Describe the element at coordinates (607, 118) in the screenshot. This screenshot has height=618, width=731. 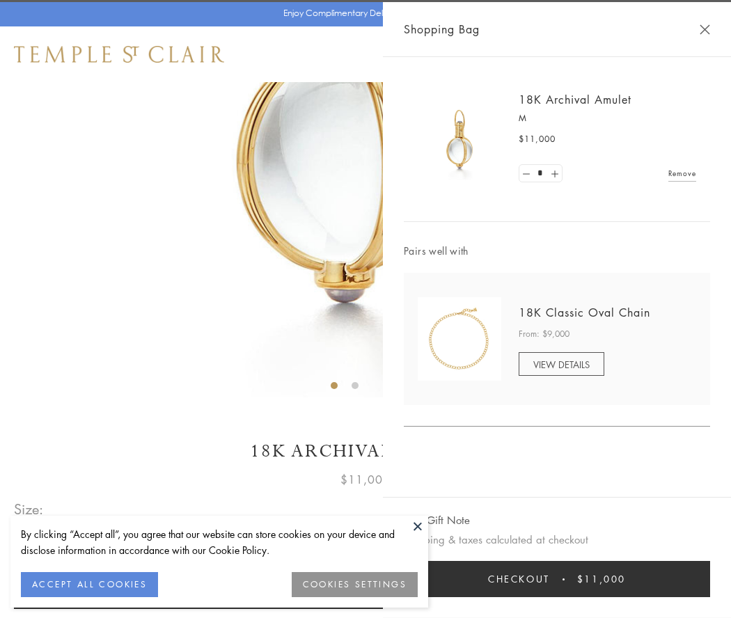
I see `p: M` at that location.